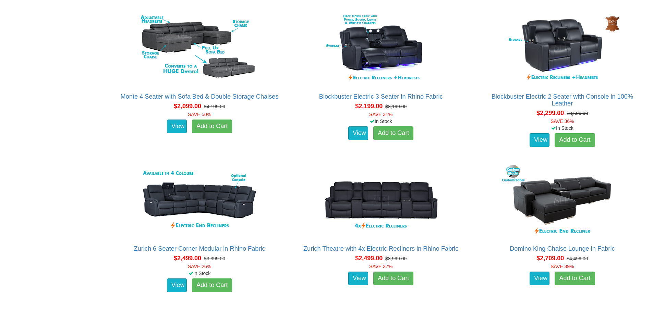 This screenshot has width=653, height=312. I want to click on img: Domino King Chaise Lounge in Fabric, so click(562, 201).